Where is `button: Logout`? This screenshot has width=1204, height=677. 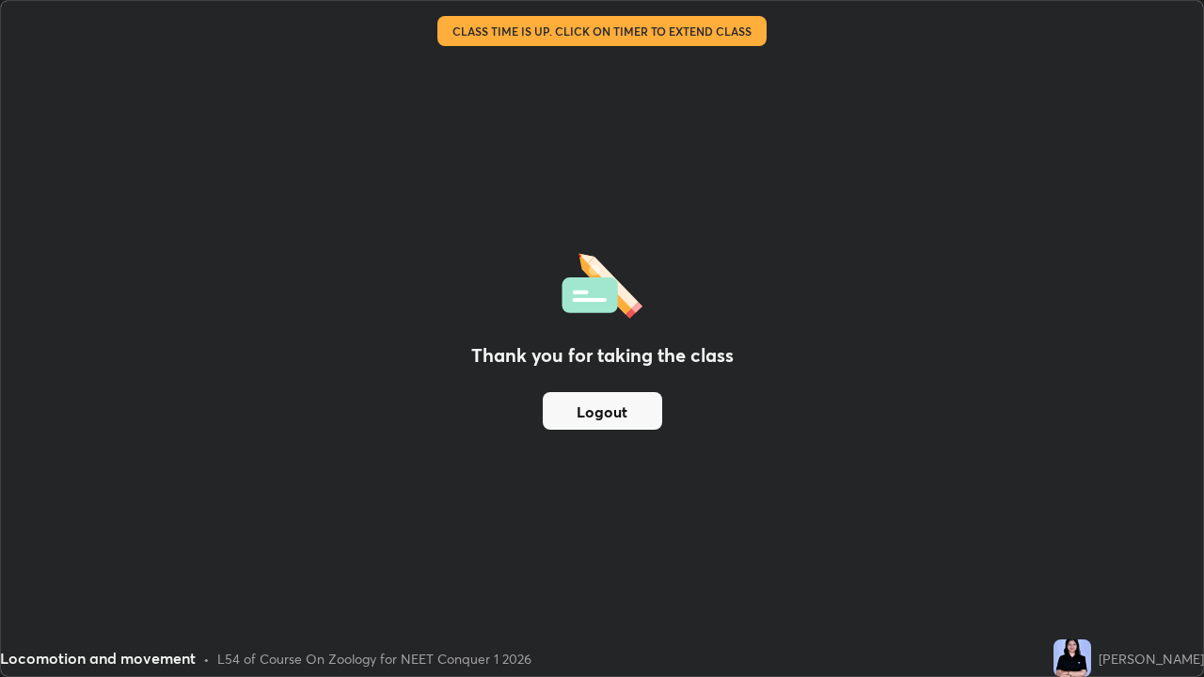 button: Logout is located at coordinates (602, 411).